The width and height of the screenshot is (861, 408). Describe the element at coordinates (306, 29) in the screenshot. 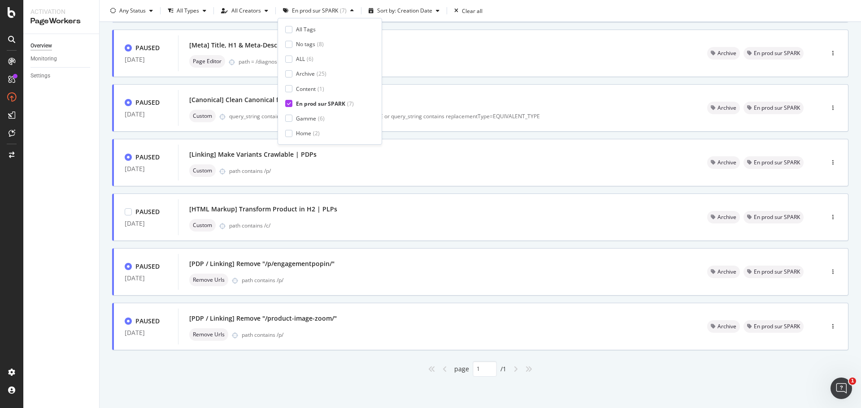

I see `div: All Tags` at that location.